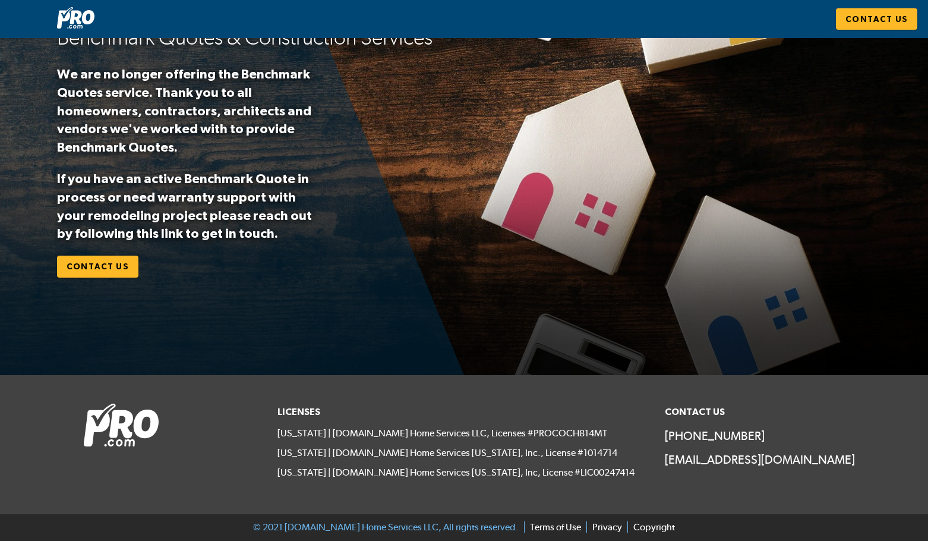 The width and height of the screenshot is (928, 541). I want to click on a: Privacy, so click(604, 526).